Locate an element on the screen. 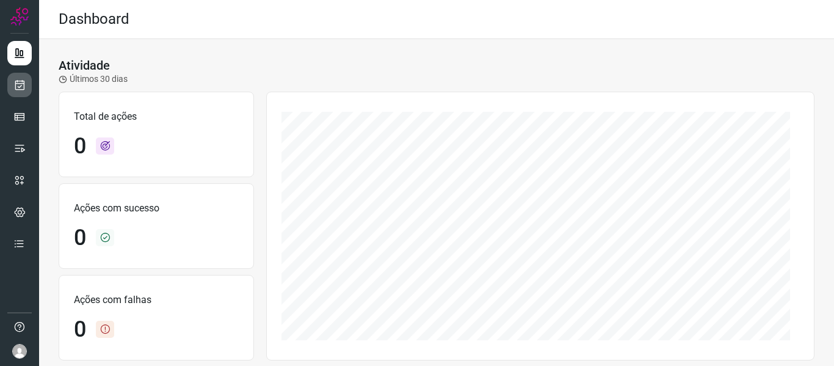 This screenshot has height=366, width=834. img: Logo is located at coordinates (20, 16).